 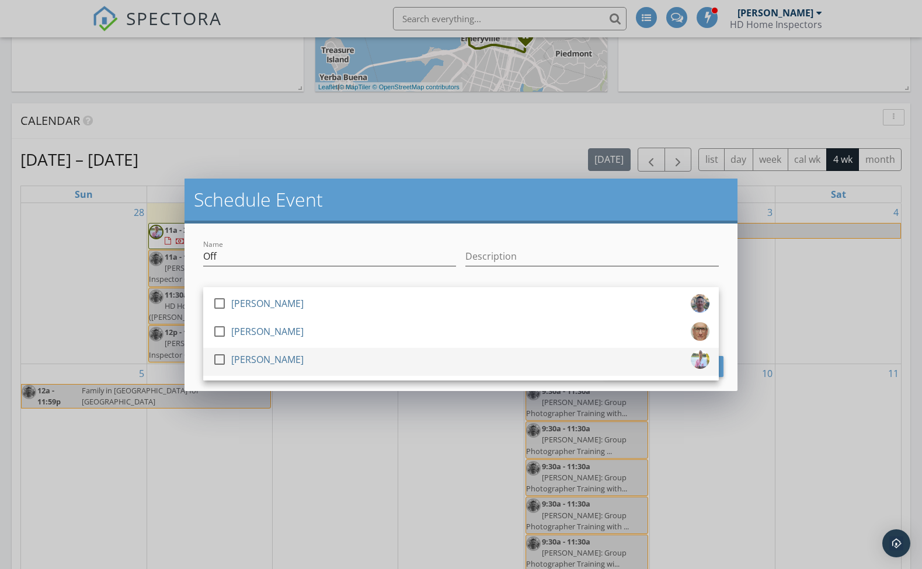 I want to click on img: ak_brdgtop_7496789867.jpeg, so click(x=700, y=304).